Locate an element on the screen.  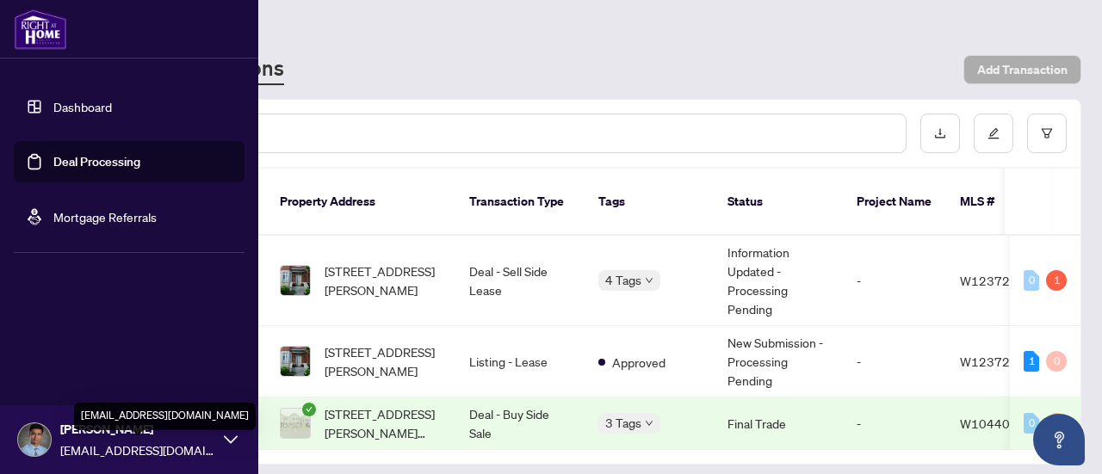
button: filter is located at coordinates (1047, 133).